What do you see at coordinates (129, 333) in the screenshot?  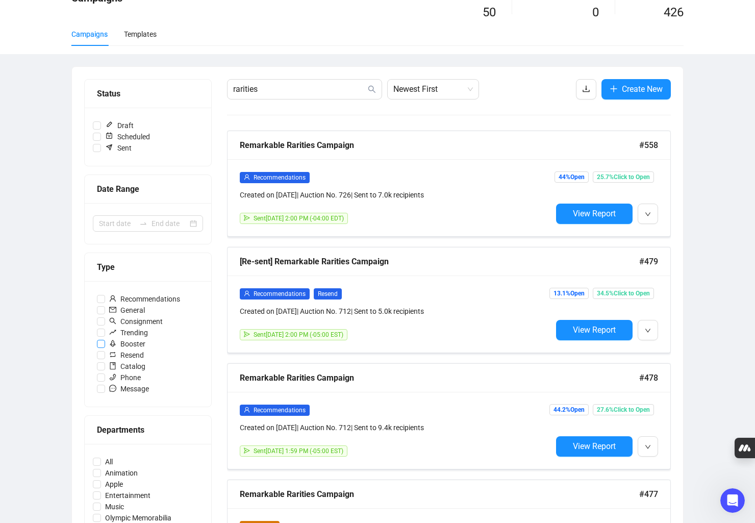 I see `span: Trending` at bounding box center [129, 333].